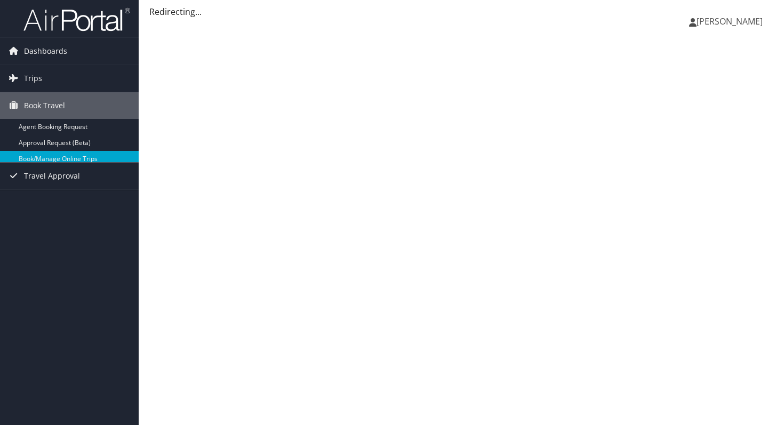 Image resolution: width=784 pixels, height=425 pixels. What do you see at coordinates (461, 12) in the screenshot?
I see `div: Redirecting...` at bounding box center [461, 12].